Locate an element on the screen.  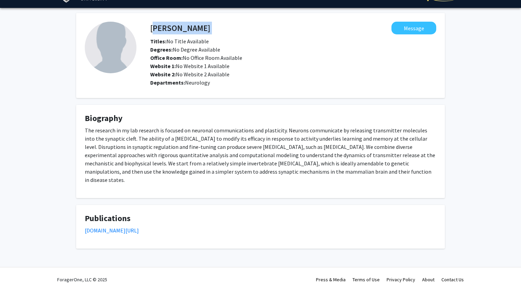
button: Message Maria Bykhovskaia is located at coordinates (414, 28).